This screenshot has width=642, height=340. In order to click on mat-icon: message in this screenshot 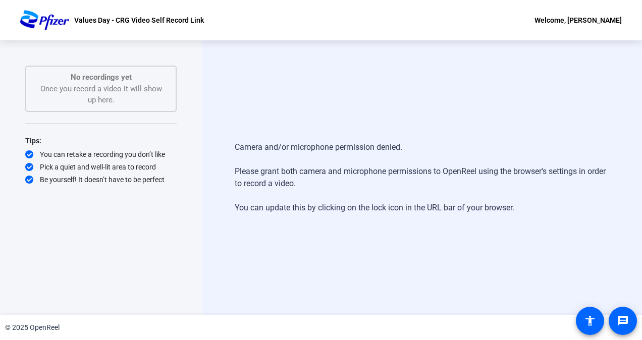, I will do `click(623, 321)`.